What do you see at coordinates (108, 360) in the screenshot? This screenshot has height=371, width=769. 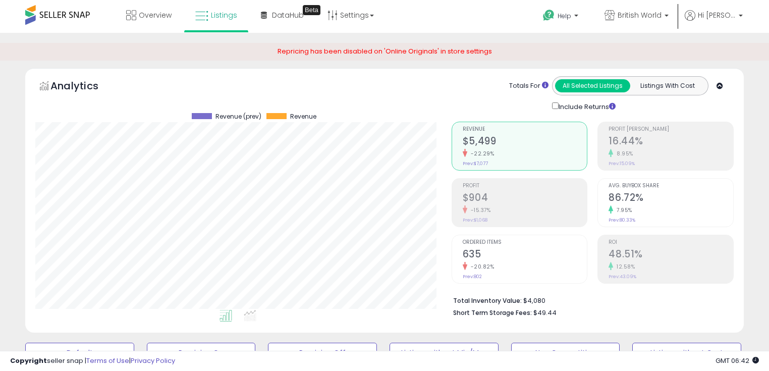 I see `a: Terms of Use` at bounding box center [108, 360].